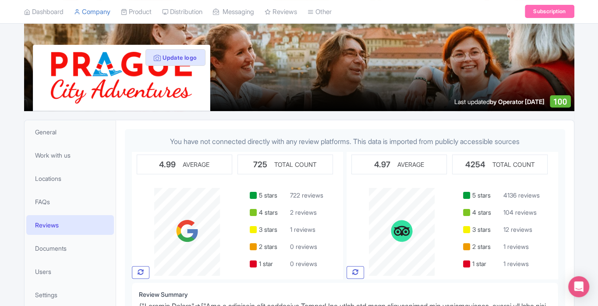  What do you see at coordinates (48, 178) in the screenshot?
I see `span: Locations` at bounding box center [48, 178].